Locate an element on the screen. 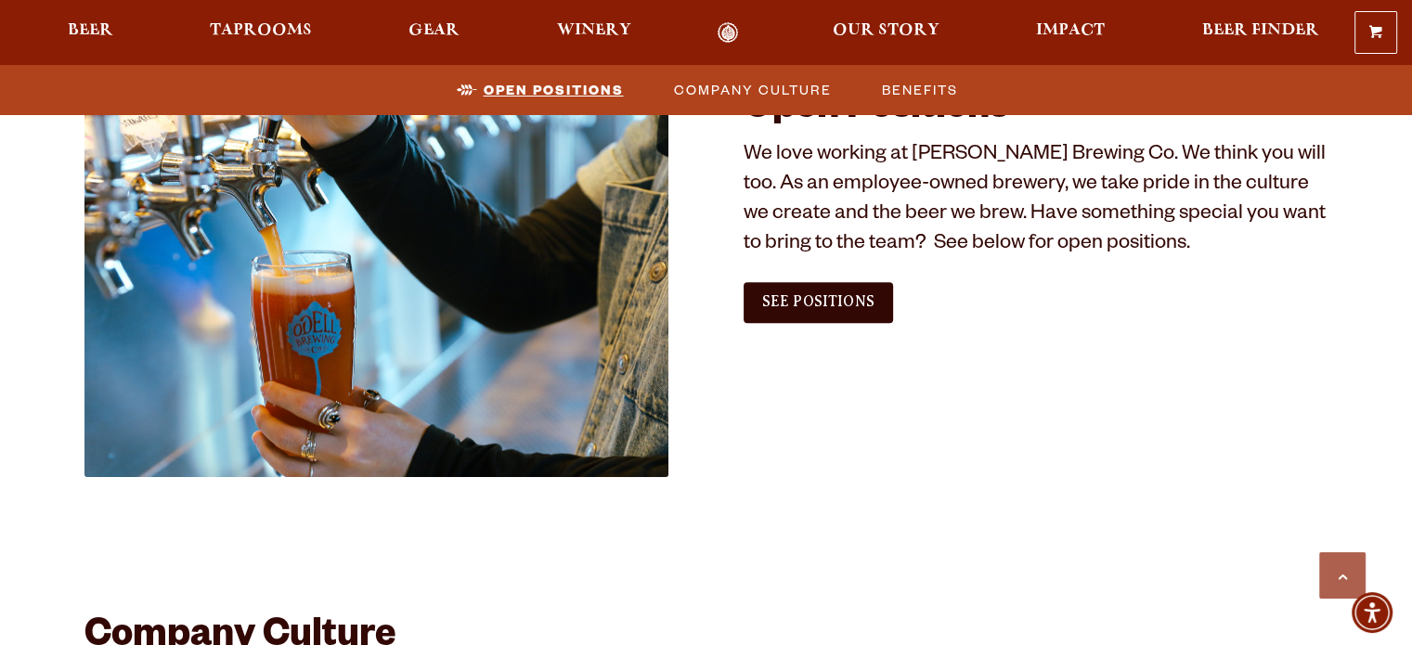 Image resolution: width=1412 pixels, height=645 pixels. span: Open Positions is located at coordinates (553, 89).